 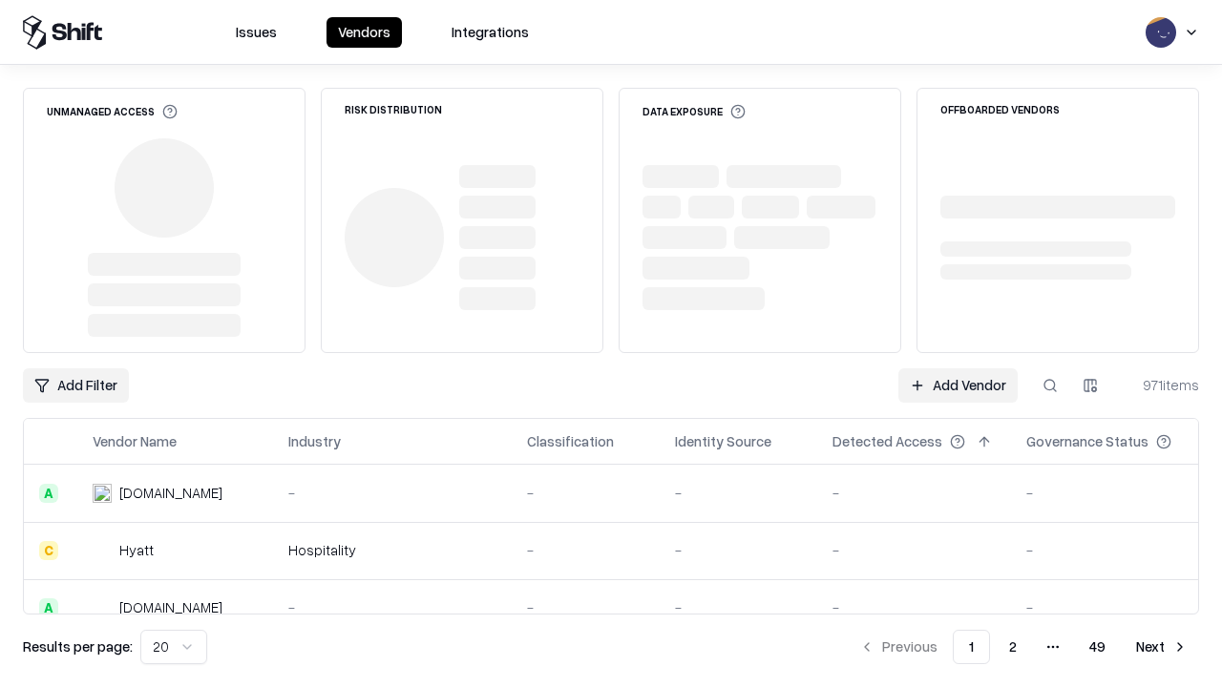 What do you see at coordinates (314, 441) in the screenshot?
I see `div: Industry` at bounding box center [314, 441].